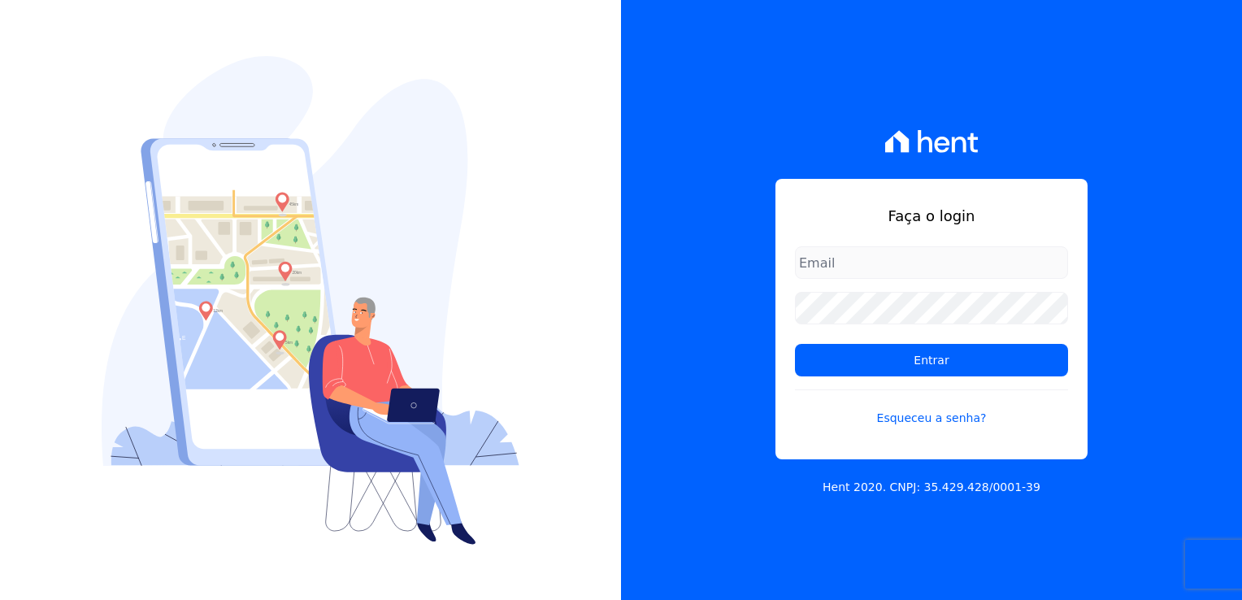  I want to click on input: Email, so click(932, 263).